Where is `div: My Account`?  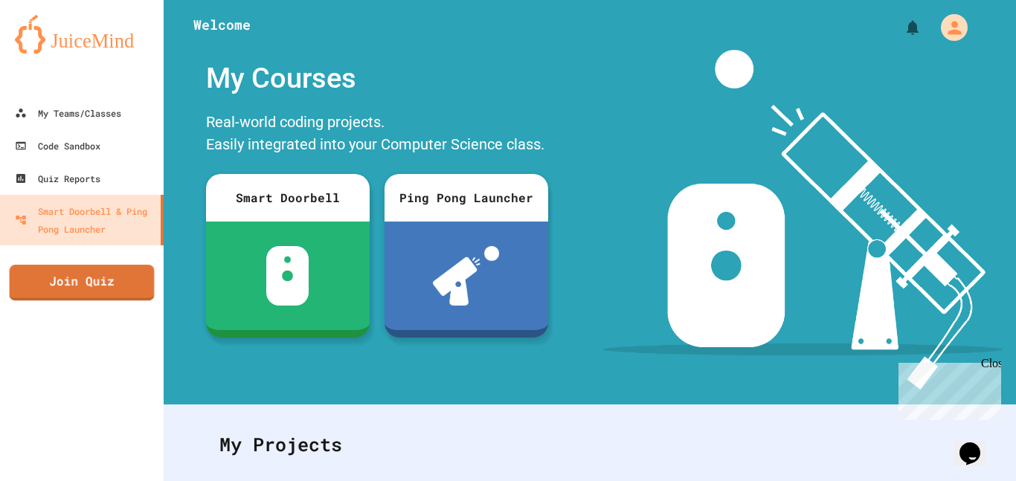 div: My Account is located at coordinates (949, 28).